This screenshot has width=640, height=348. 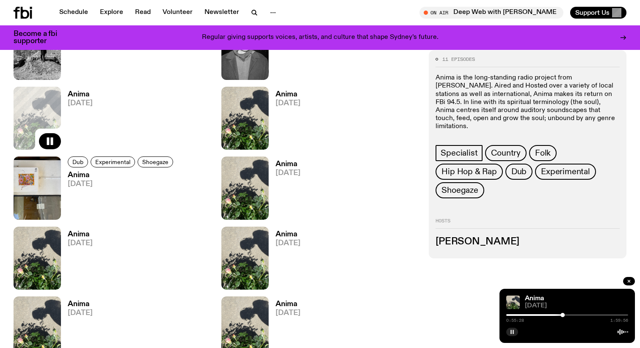 I want to click on a: Newsletter, so click(x=222, y=13).